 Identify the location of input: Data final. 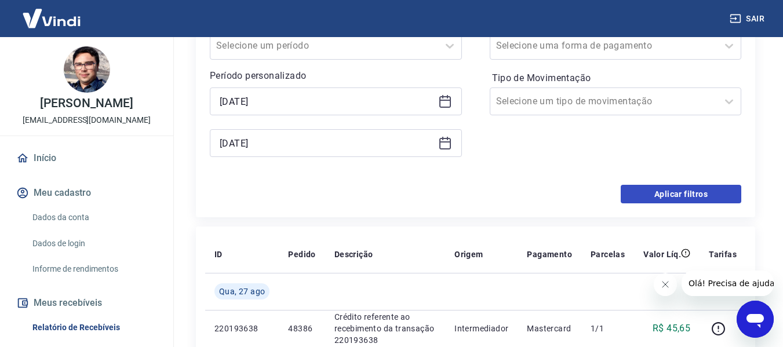
(326, 143).